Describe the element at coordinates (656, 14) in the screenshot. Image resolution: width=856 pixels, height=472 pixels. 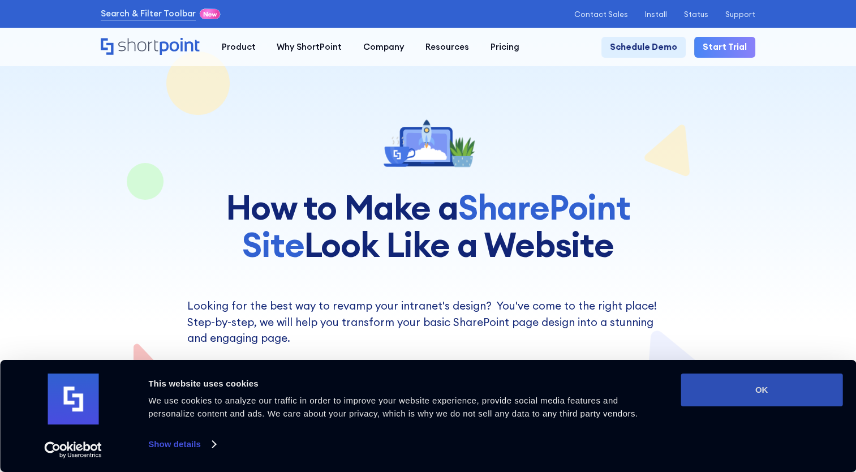
I see `p: Install` at that location.